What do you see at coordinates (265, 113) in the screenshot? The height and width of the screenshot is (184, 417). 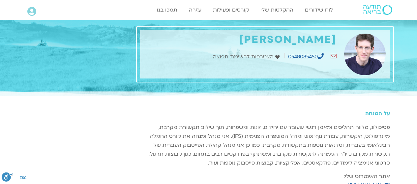 I see `h5: על המנחה` at bounding box center [265, 113].